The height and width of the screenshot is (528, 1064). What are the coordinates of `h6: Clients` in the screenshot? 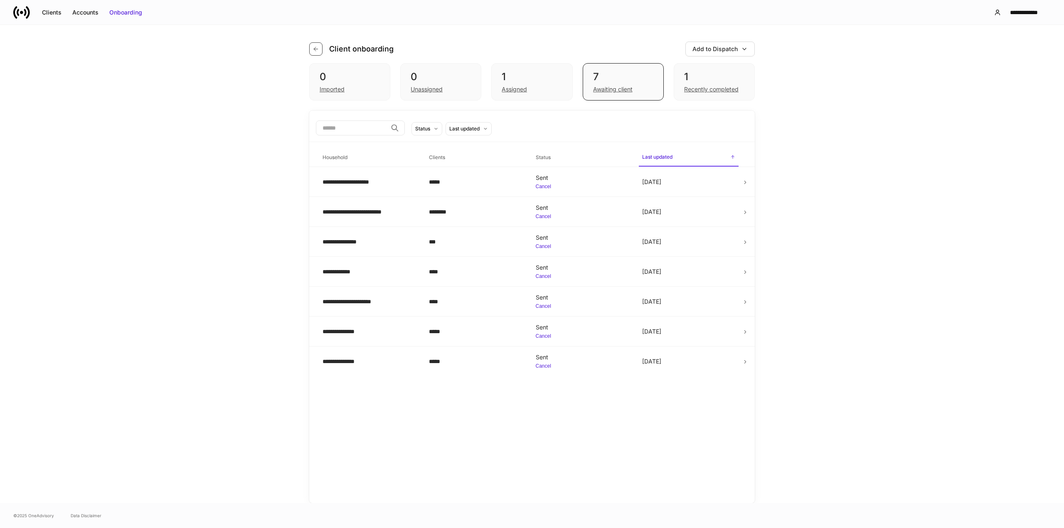 It's located at (437, 157).